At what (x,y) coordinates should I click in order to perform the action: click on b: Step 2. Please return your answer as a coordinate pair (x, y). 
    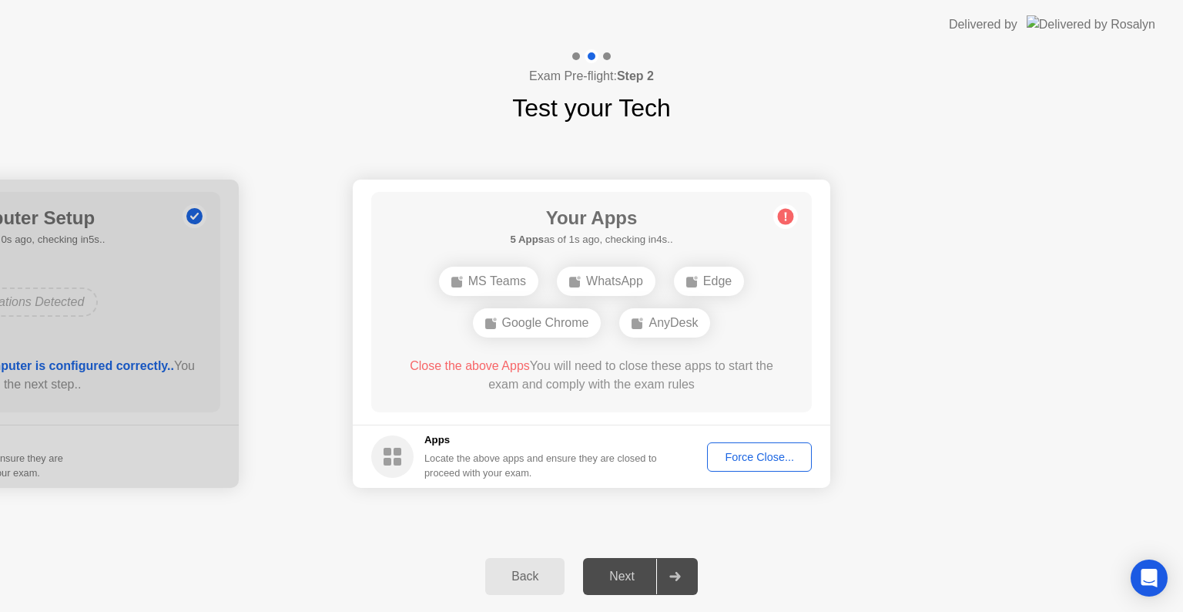
    Looking at the image, I should click on (636, 75).